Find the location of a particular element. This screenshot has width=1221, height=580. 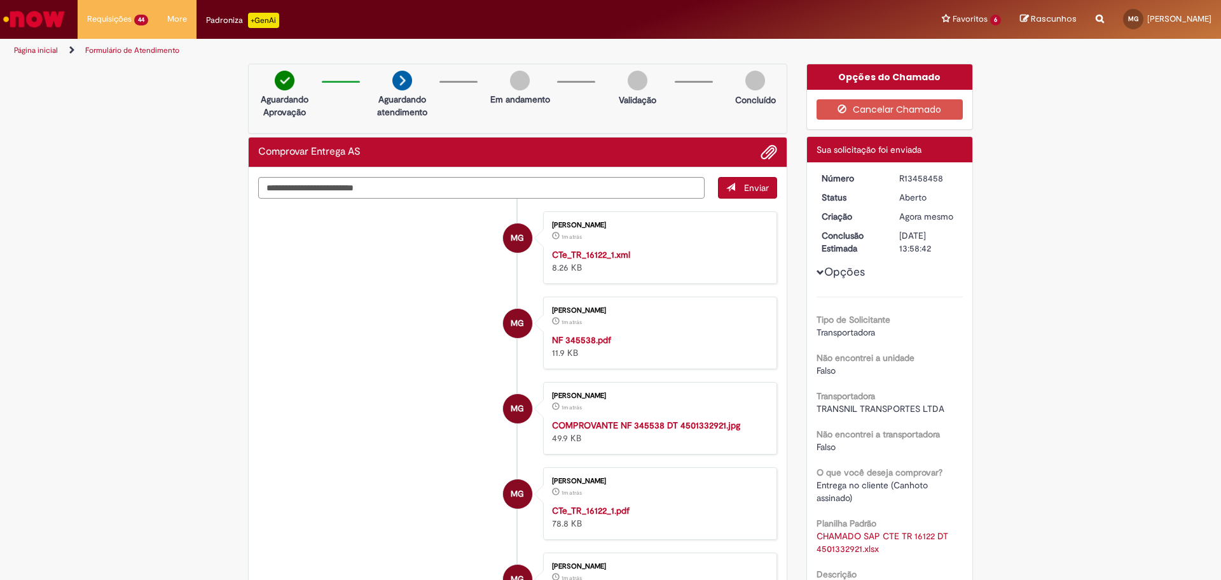

div: 11.9 KB is located at coordinates (658, 346).